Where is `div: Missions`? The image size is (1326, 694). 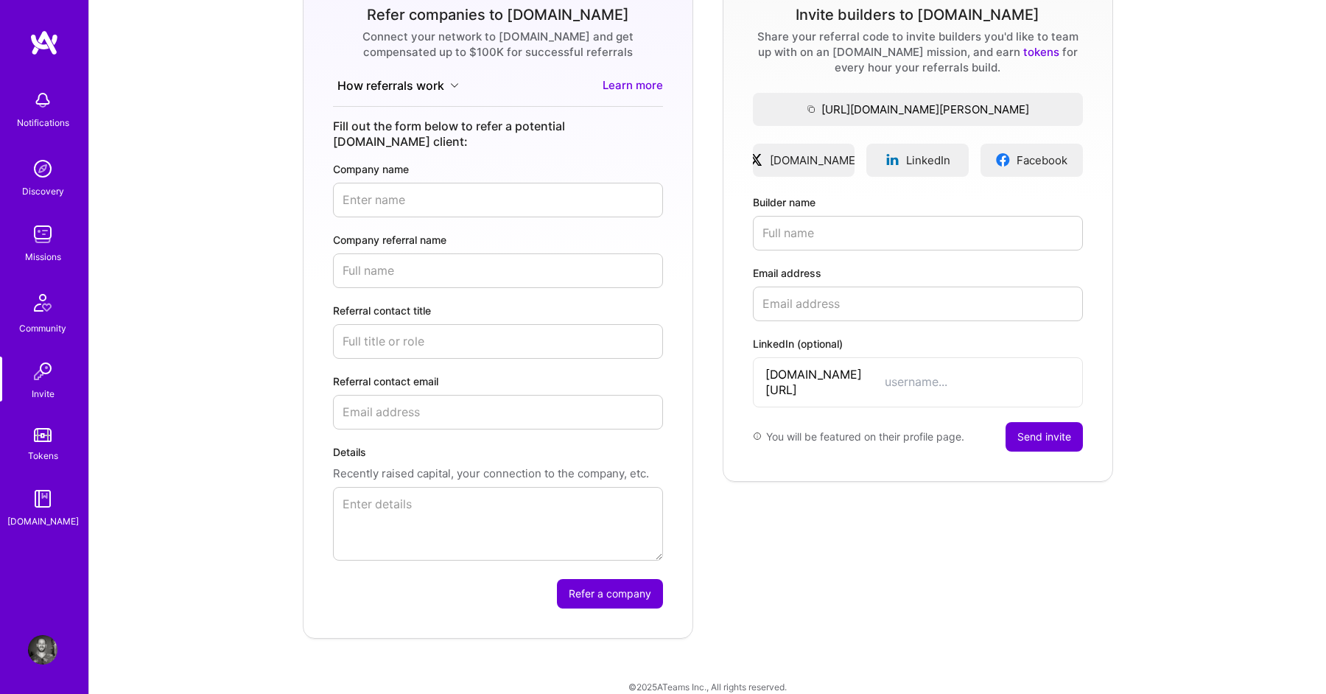 div: Missions is located at coordinates (43, 256).